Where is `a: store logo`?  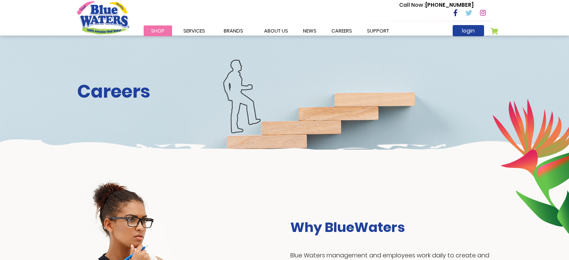
a: store logo is located at coordinates (103, 18).